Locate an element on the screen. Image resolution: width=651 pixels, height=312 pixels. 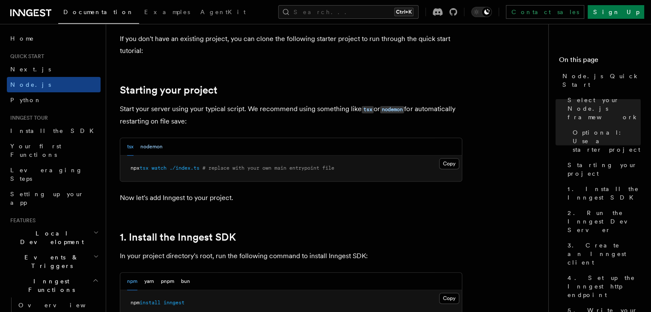
button: yarn is located at coordinates (149, 282).